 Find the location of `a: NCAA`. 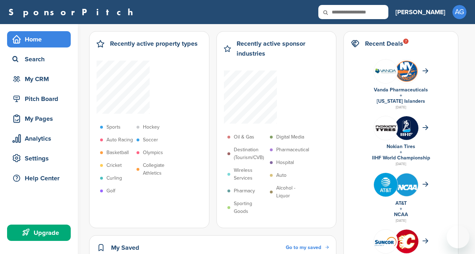

a: NCAA is located at coordinates (401, 214).